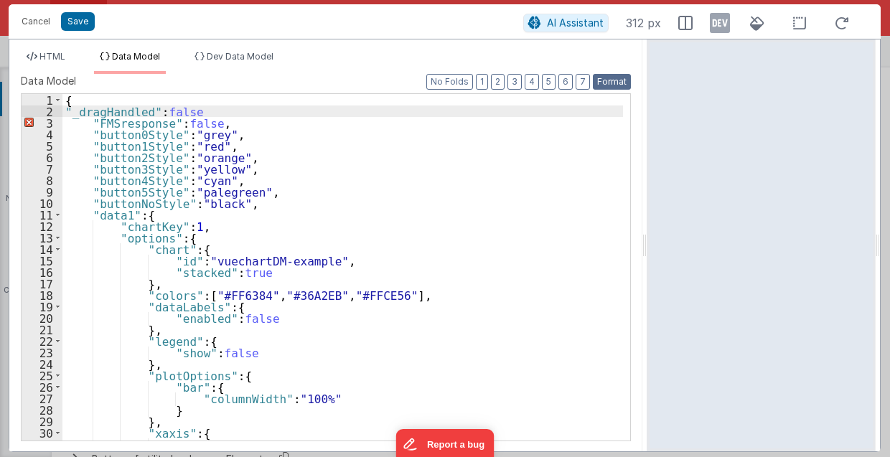 The image size is (890, 457). I want to click on div: 17, so click(42, 283).